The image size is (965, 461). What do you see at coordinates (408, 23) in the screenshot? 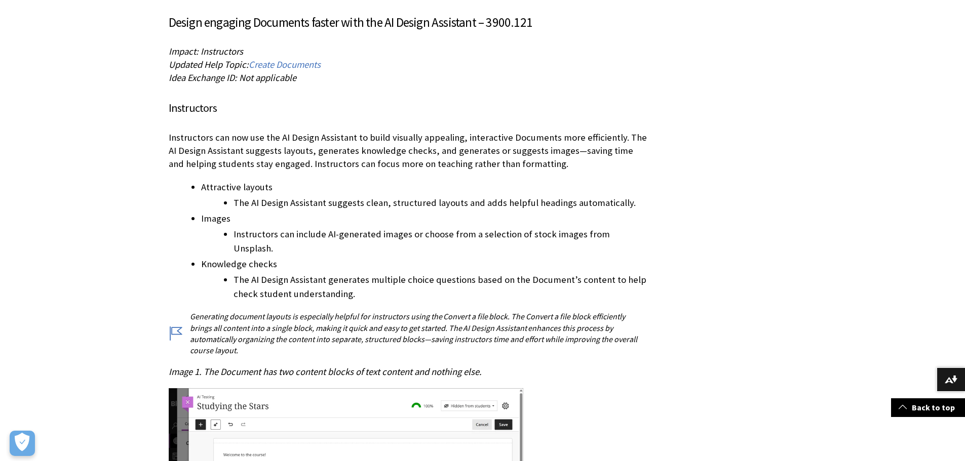
I see `h3: Design engaging Documents faster with the AI Design Assistant – 3900.121` at bounding box center [408, 23].